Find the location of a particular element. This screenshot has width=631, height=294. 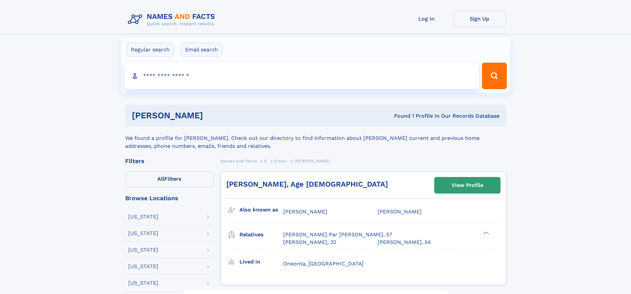

a: E is located at coordinates (266, 161).